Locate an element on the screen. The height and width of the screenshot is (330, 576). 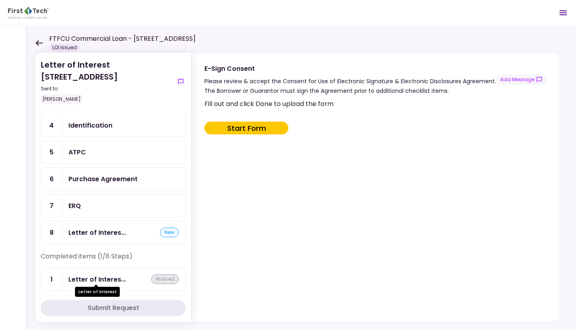
div: Please review & accept the Consent for Use of Electronic Signature & Electronic Disclosures Agree... is located at coordinates (350, 86).